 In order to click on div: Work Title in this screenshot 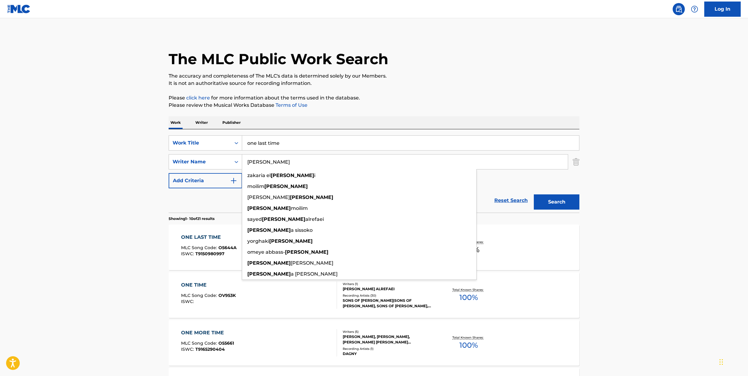, I will do `click(200, 143)`.